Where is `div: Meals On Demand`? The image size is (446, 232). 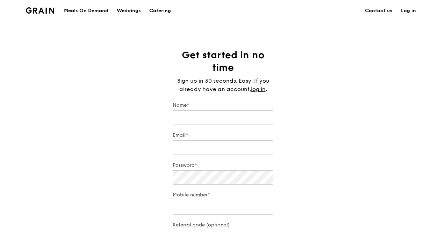 div: Meals On Demand is located at coordinates (86, 11).